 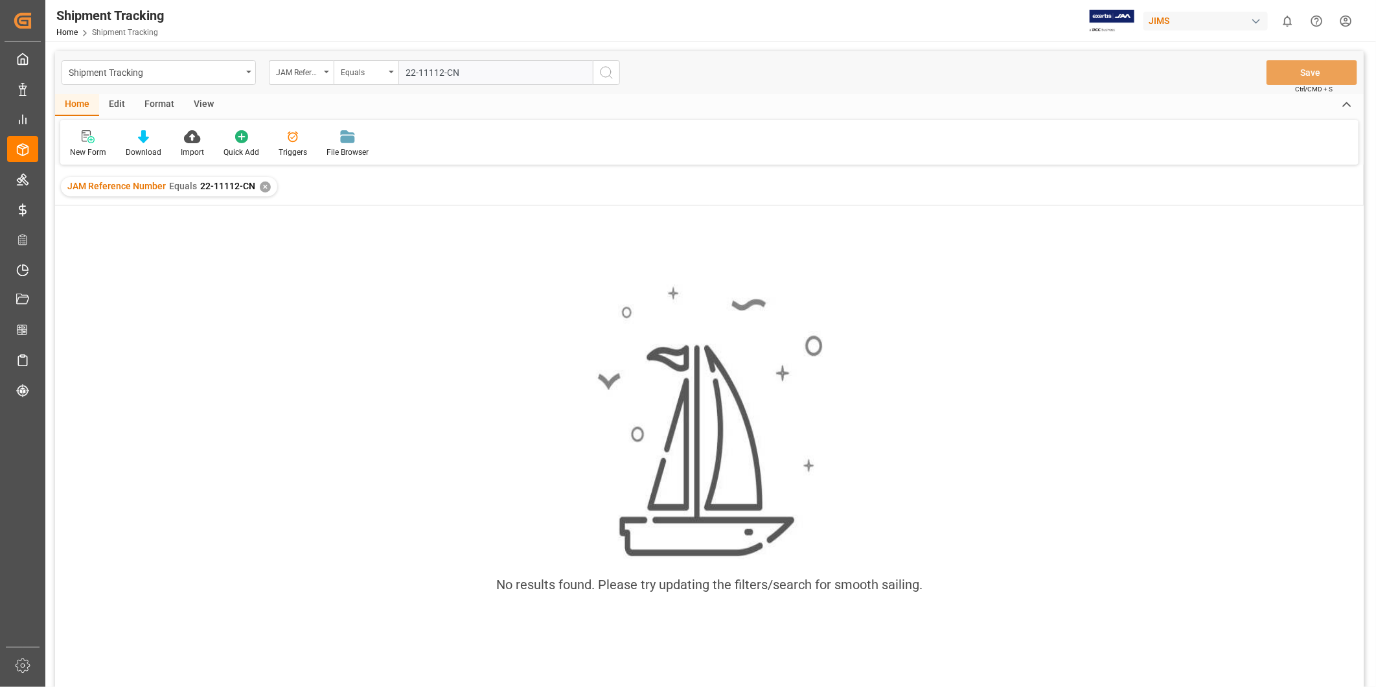 I want to click on span: Ctrl/CMD + S, so click(x=1314, y=89).